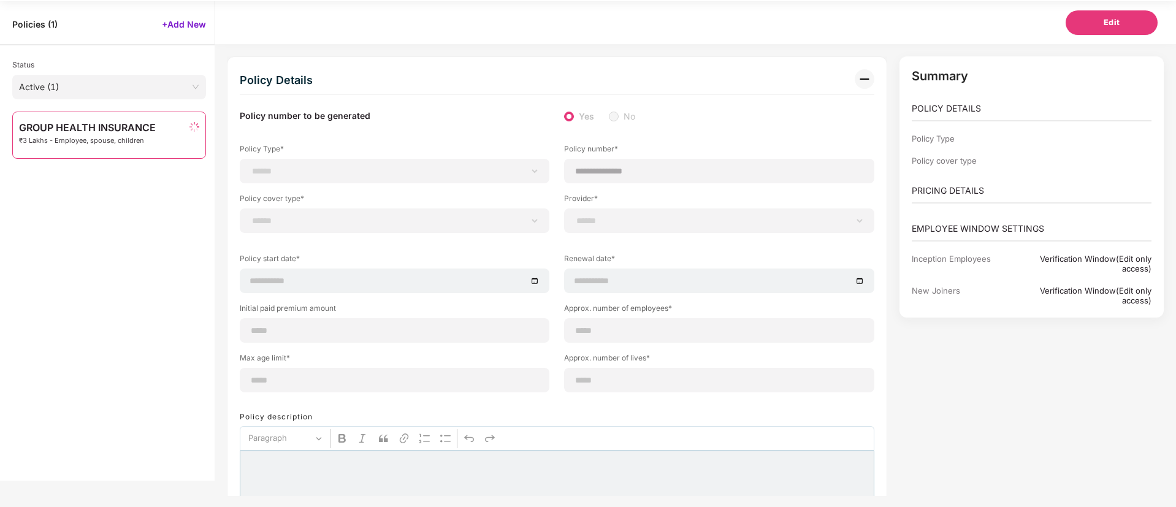 Image resolution: width=1176 pixels, height=507 pixels. I want to click on label: Renewal date*, so click(718, 261).